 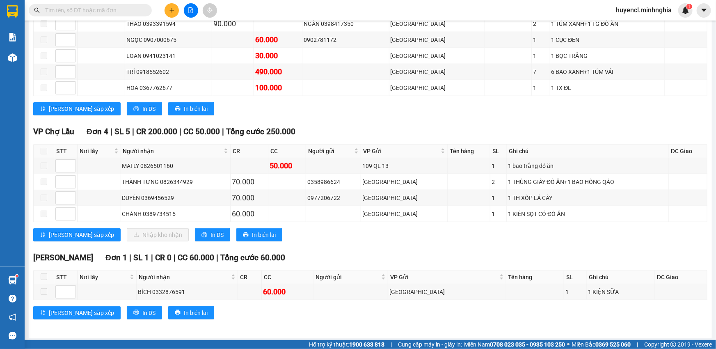 What do you see at coordinates (607, 72) in the screenshot?
I see `div: 6 BAO XANH+1 TÚM VẢI` at bounding box center [607, 72].